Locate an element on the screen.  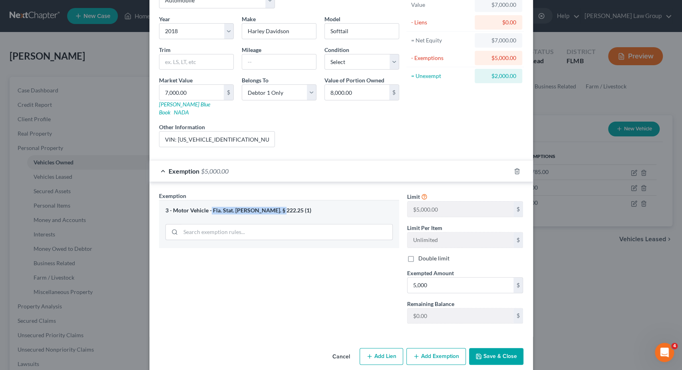
button: Add Exemption is located at coordinates (436, 356).